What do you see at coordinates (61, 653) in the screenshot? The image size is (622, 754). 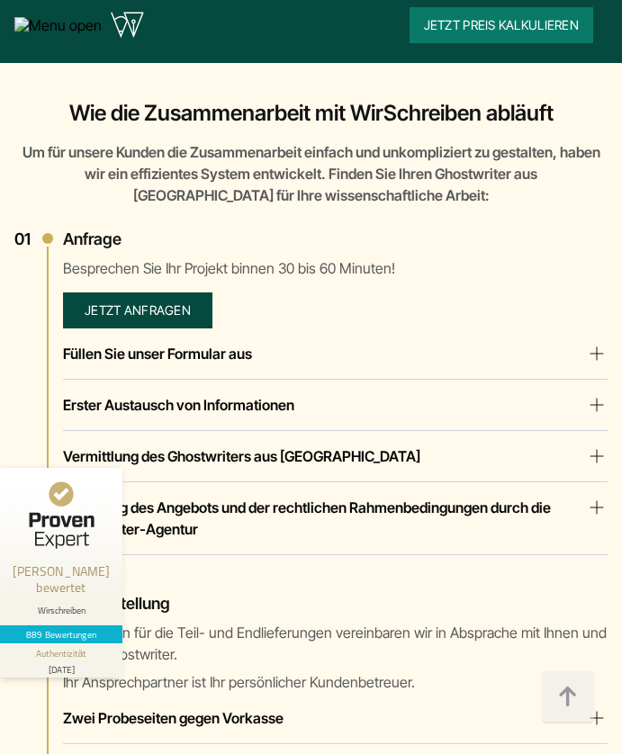 I see `div: Authentizität` at bounding box center [61, 653].